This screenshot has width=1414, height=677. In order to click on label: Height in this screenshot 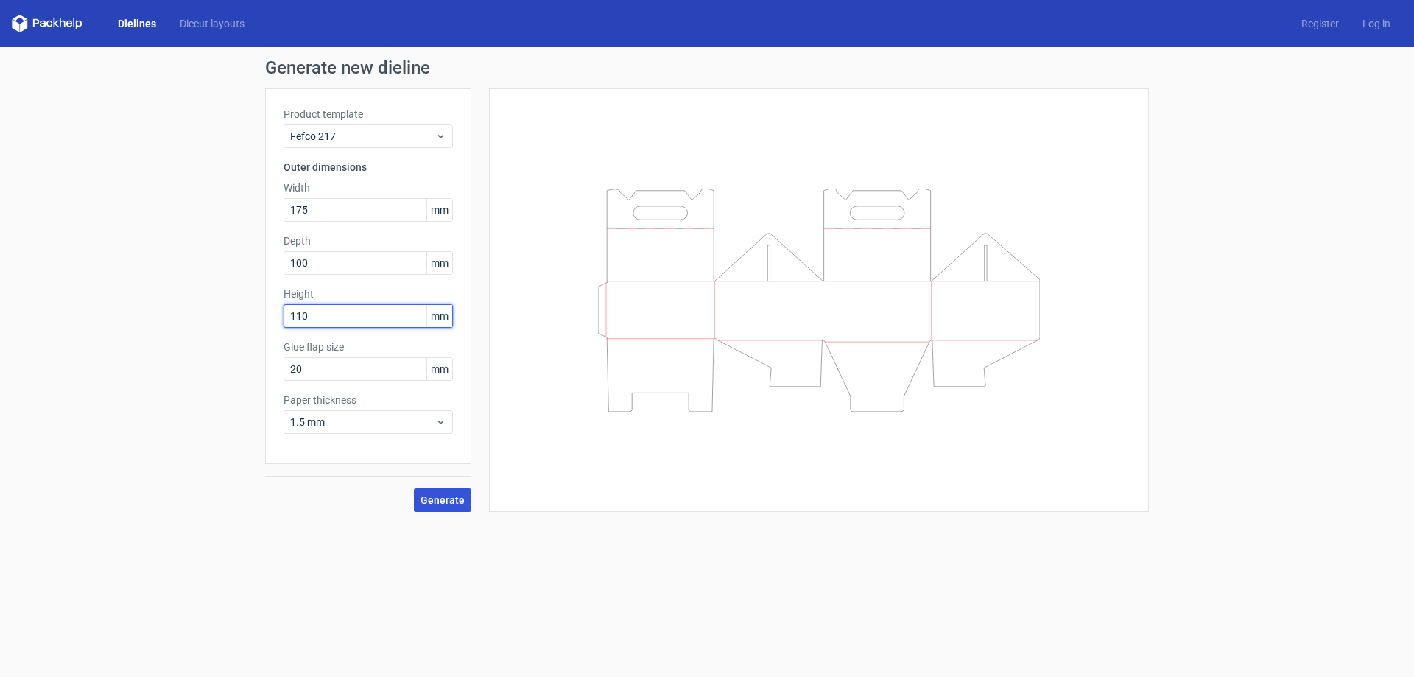, I will do `click(368, 294)`.